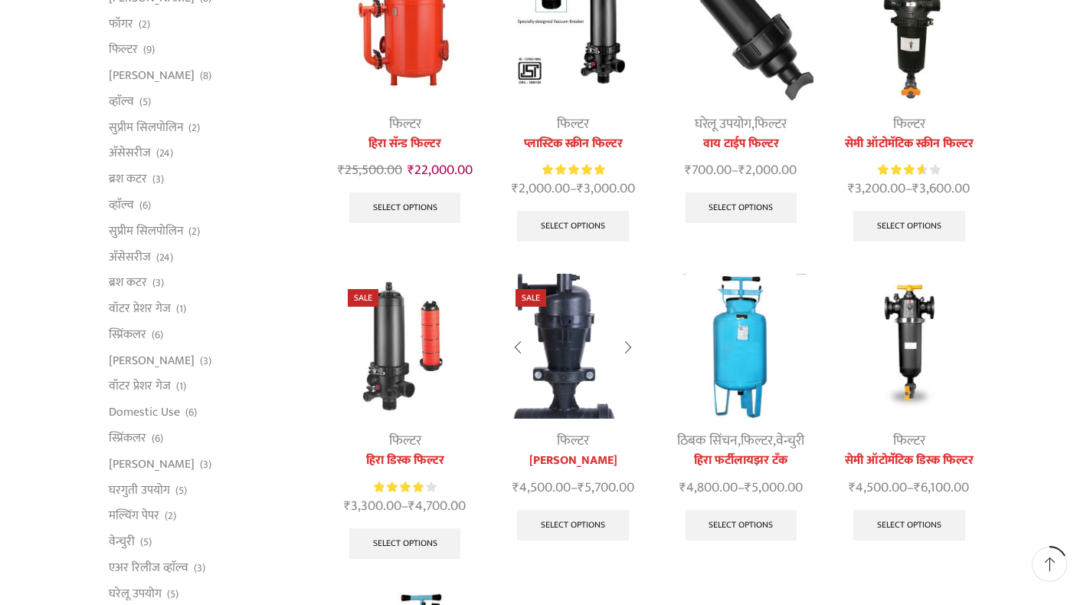 This screenshot has width=1090, height=605. Describe the element at coordinates (909, 169) in the screenshot. I see `div: Rated 3.67 out of 5` at that location.